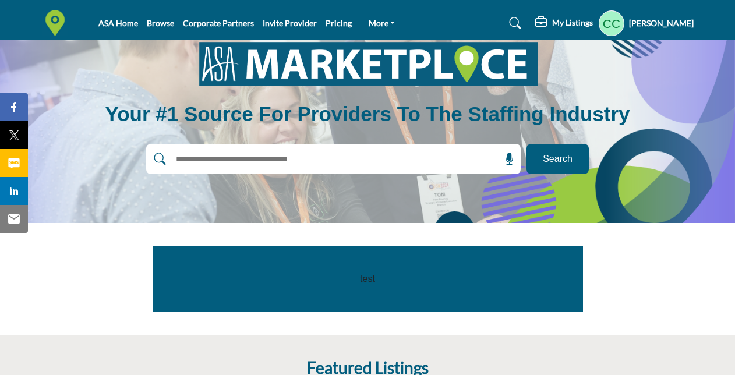  Describe the element at coordinates (289, 23) in the screenshot. I see `a: Invite Provider` at that location.